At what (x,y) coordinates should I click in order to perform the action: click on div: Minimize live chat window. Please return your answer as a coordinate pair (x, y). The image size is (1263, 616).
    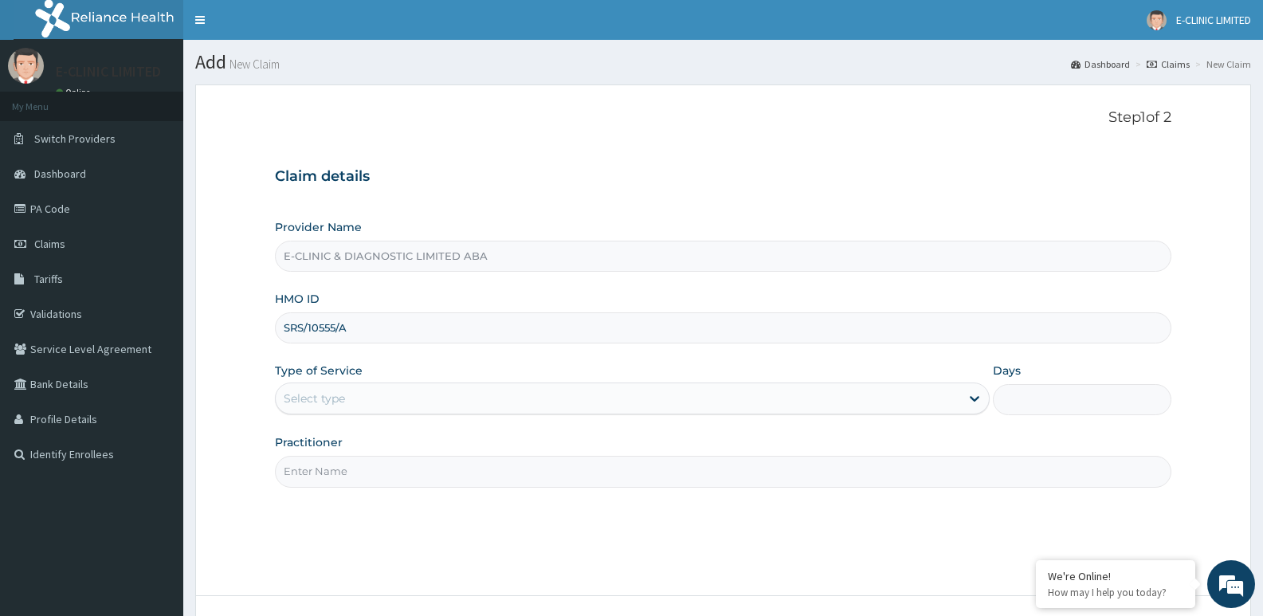
    Looking at the image, I should click on (280, 27).